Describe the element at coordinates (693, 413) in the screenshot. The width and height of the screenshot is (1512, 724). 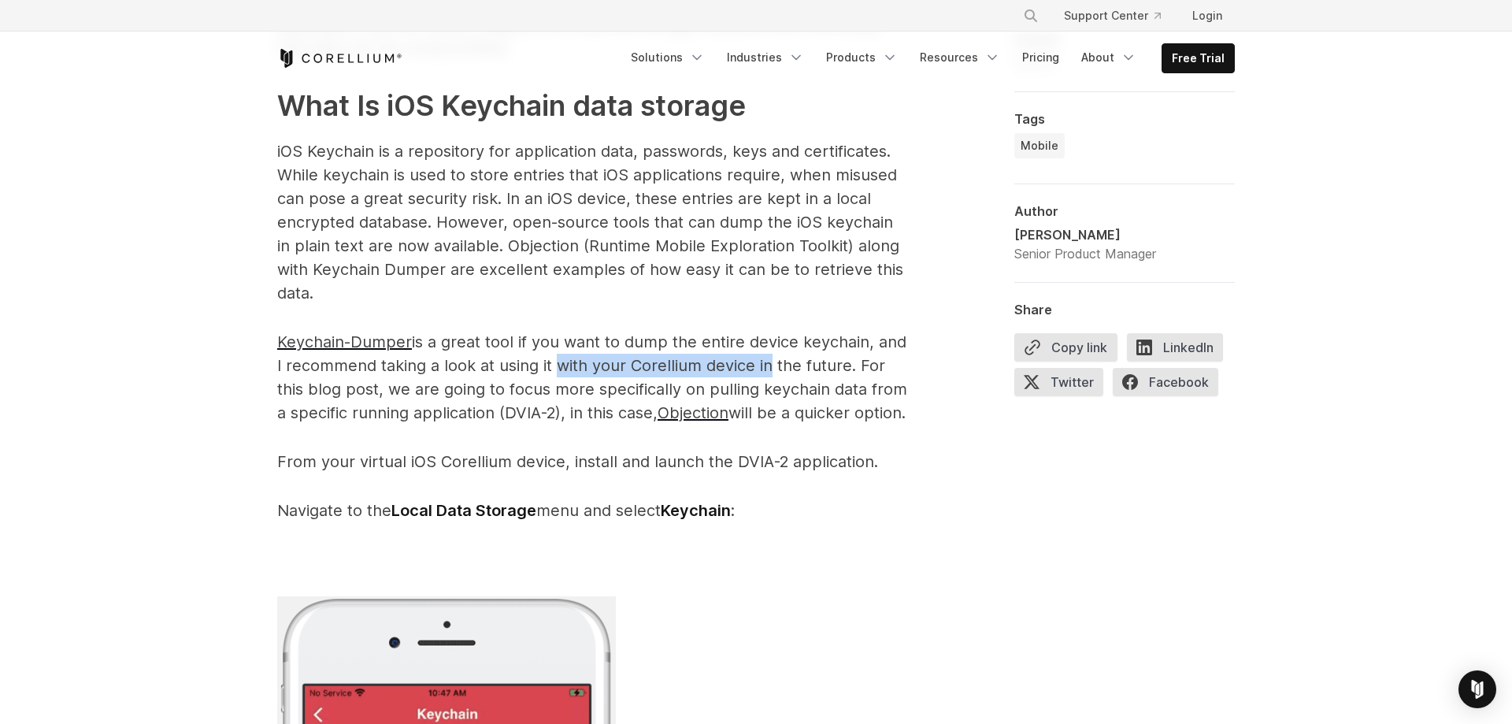
I see `a: Objection` at that location.